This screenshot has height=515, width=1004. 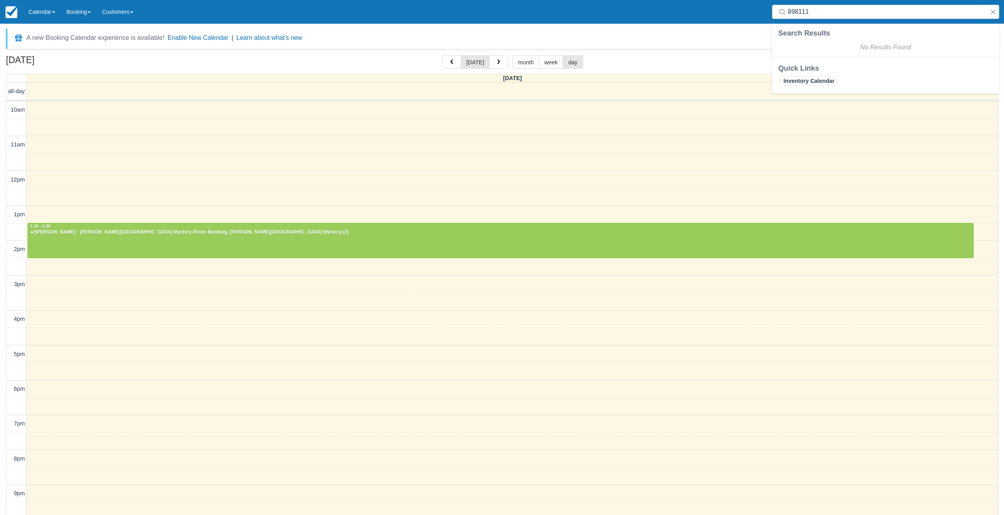 What do you see at coordinates (17, 91) in the screenshot?
I see `span: all-day` at bounding box center [17, 91].